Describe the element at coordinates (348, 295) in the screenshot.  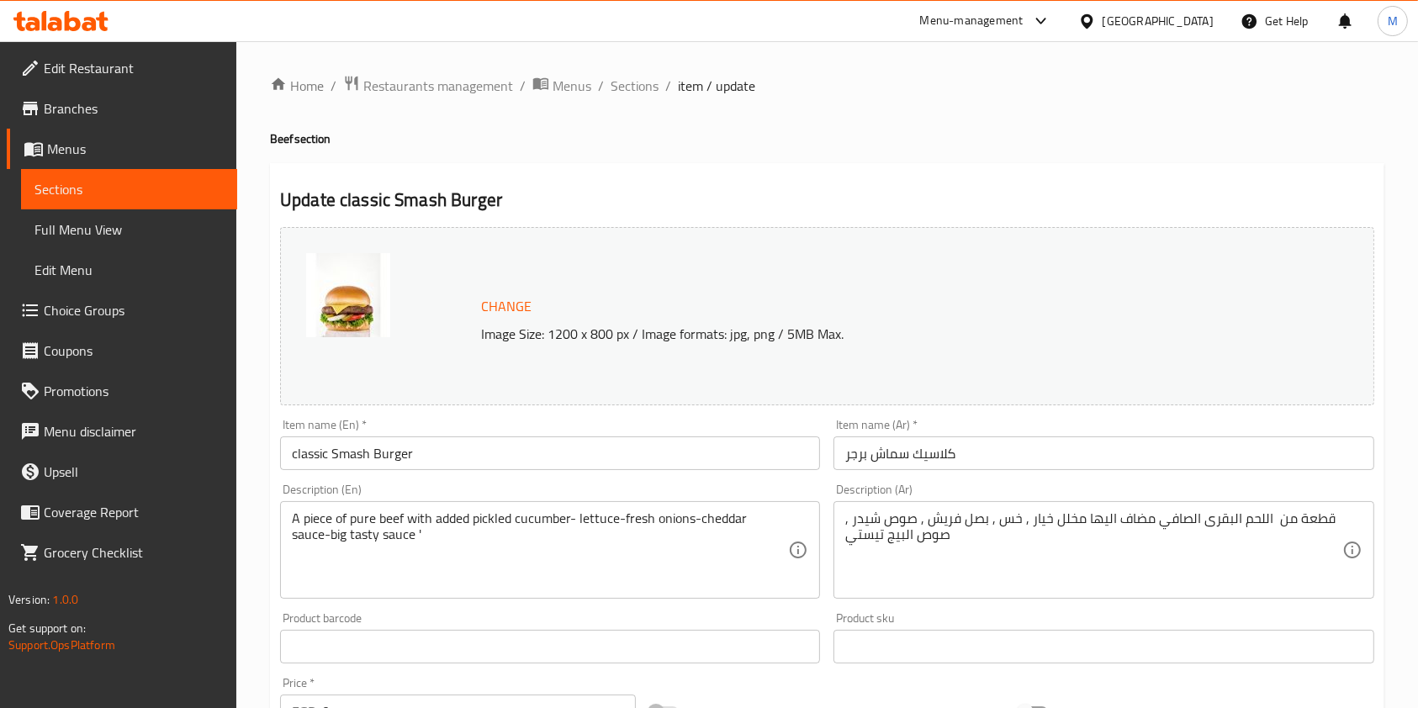
I see `img: %D9%83%D9%84%D8%A7%D8%B3%D9%8A%D9%83_%D8%B3%D9%85%D8%A7%D8%B4_%D8%A8%D8%B1%D8%AC%D8%B163874981293...` at that location.